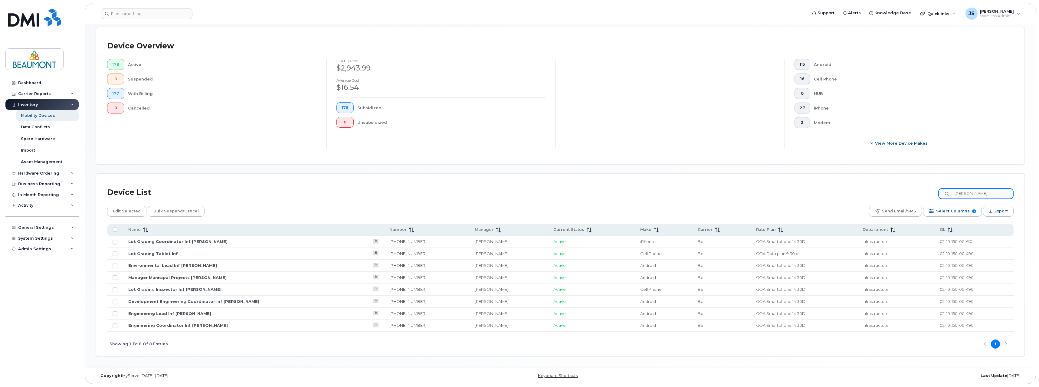 This screenshot has width=1039, height=387. Describe the element at coordinates (972, 14) in the screenshot. I see `span: JS` at that location.